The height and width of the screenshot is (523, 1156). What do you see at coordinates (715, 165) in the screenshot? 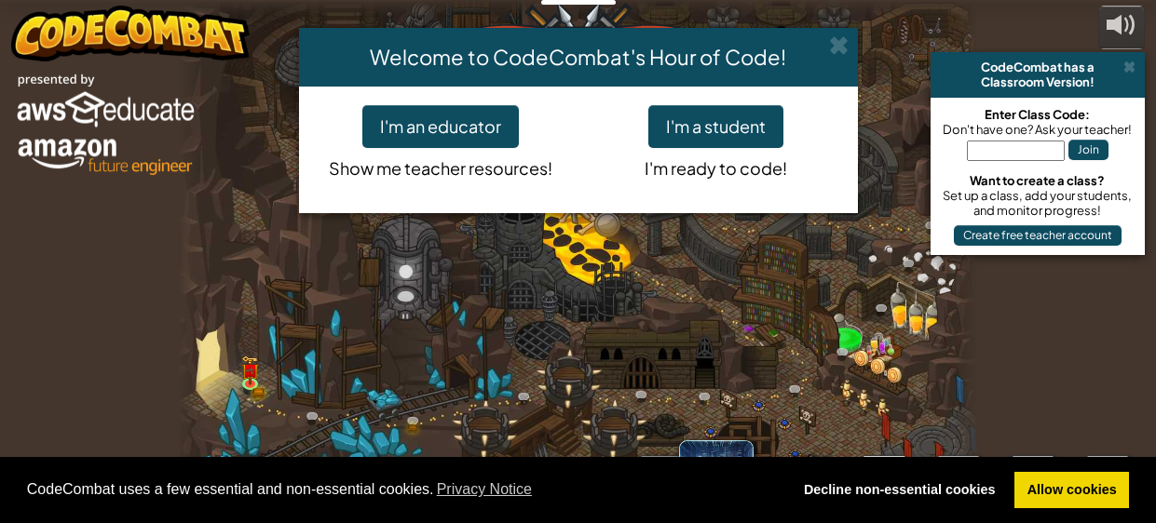
I see `p: I'm ready to code!` at bounding box center [715, 165].